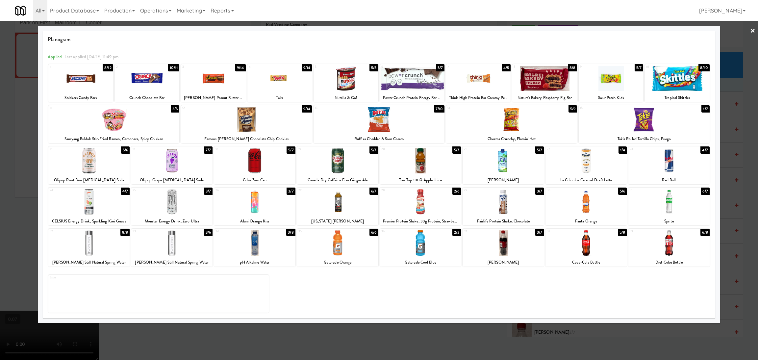  I want to click on div: 65/7Power Crunch Protein Energy Bar Triple Chocolate, so click(412, 83).